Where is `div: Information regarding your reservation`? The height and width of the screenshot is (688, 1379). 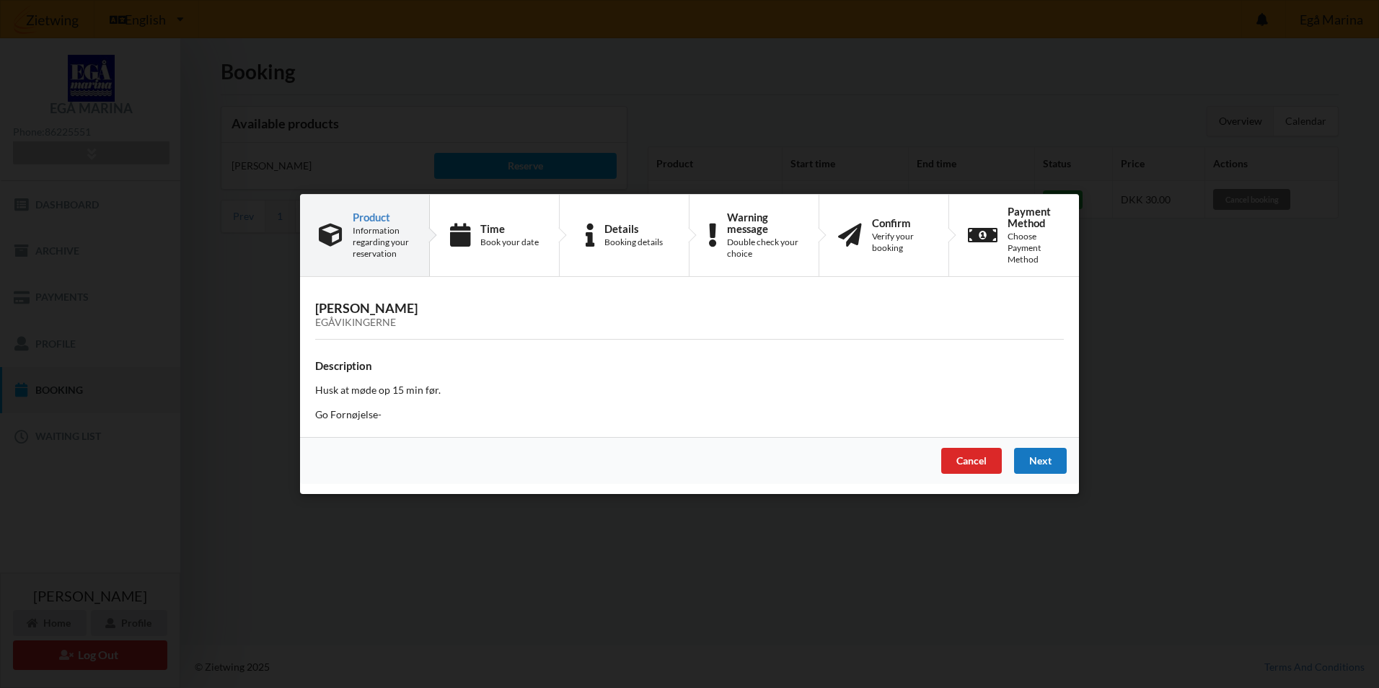
div: Information regarding your reservation is located at coordinates (381, 242).